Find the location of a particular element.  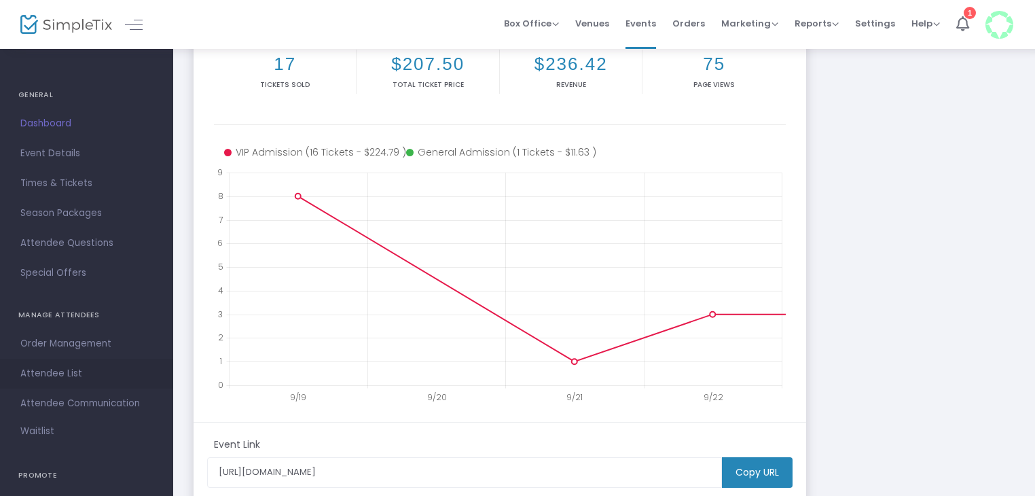

text: 9/19 is located at coordinates (298, 397).